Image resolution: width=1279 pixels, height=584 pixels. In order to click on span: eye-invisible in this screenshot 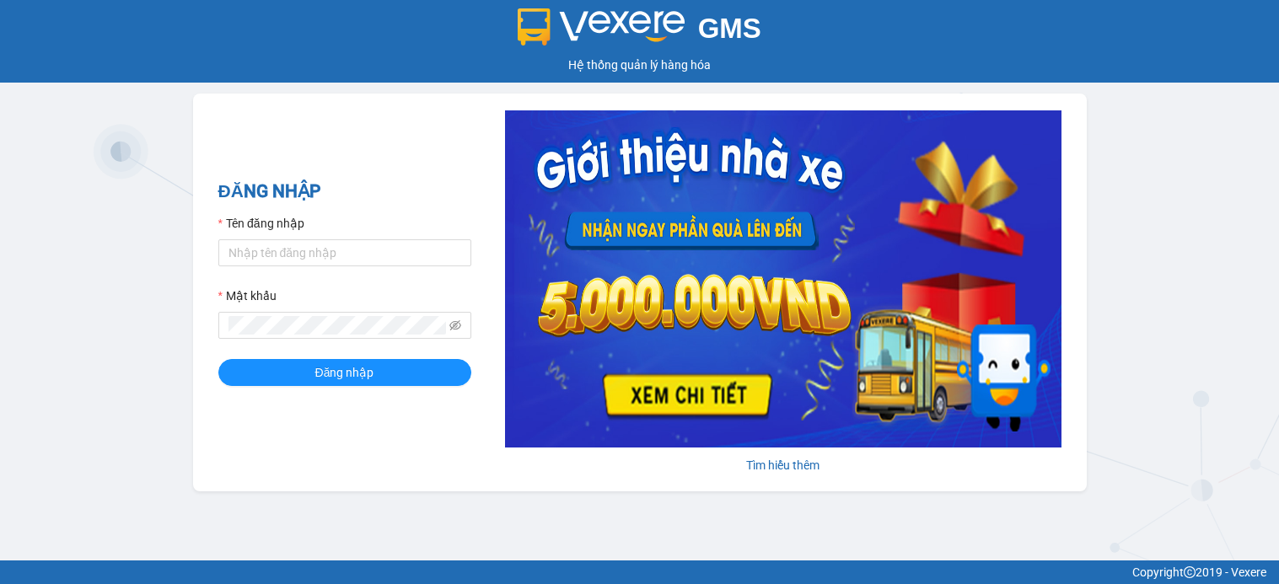, I will do `click(455, 325)`.